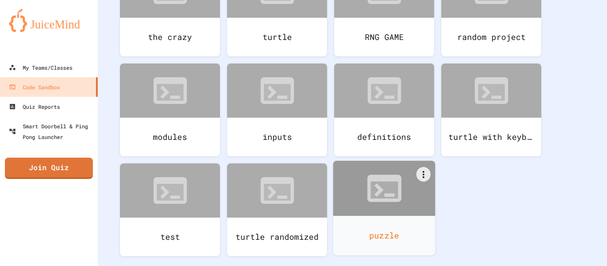  I want to click on a: turtle with keybinds, so click(491, 110).